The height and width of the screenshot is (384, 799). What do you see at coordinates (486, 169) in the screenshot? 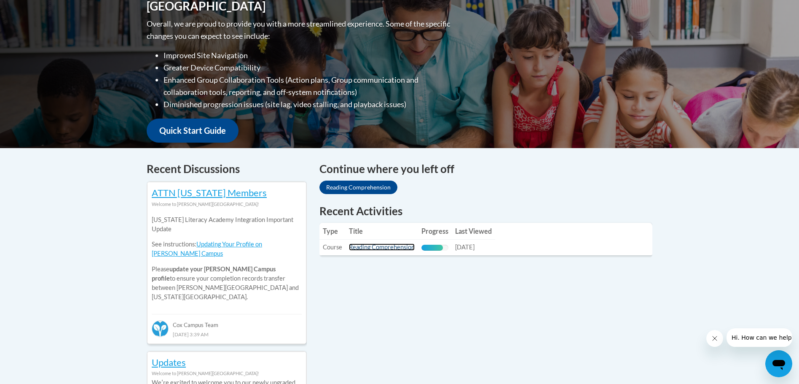
I see `h4: Continue where you left off` at bounding box center [486, 169].